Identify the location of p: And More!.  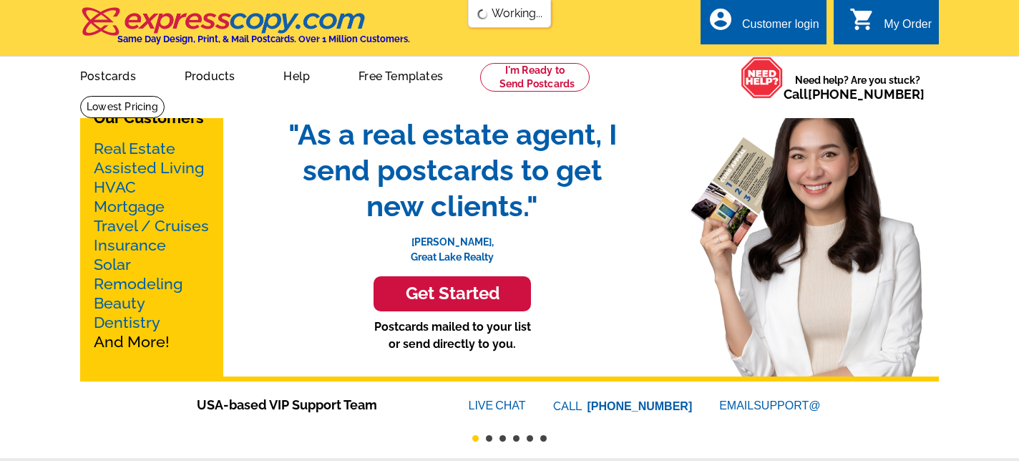
(152, 245).